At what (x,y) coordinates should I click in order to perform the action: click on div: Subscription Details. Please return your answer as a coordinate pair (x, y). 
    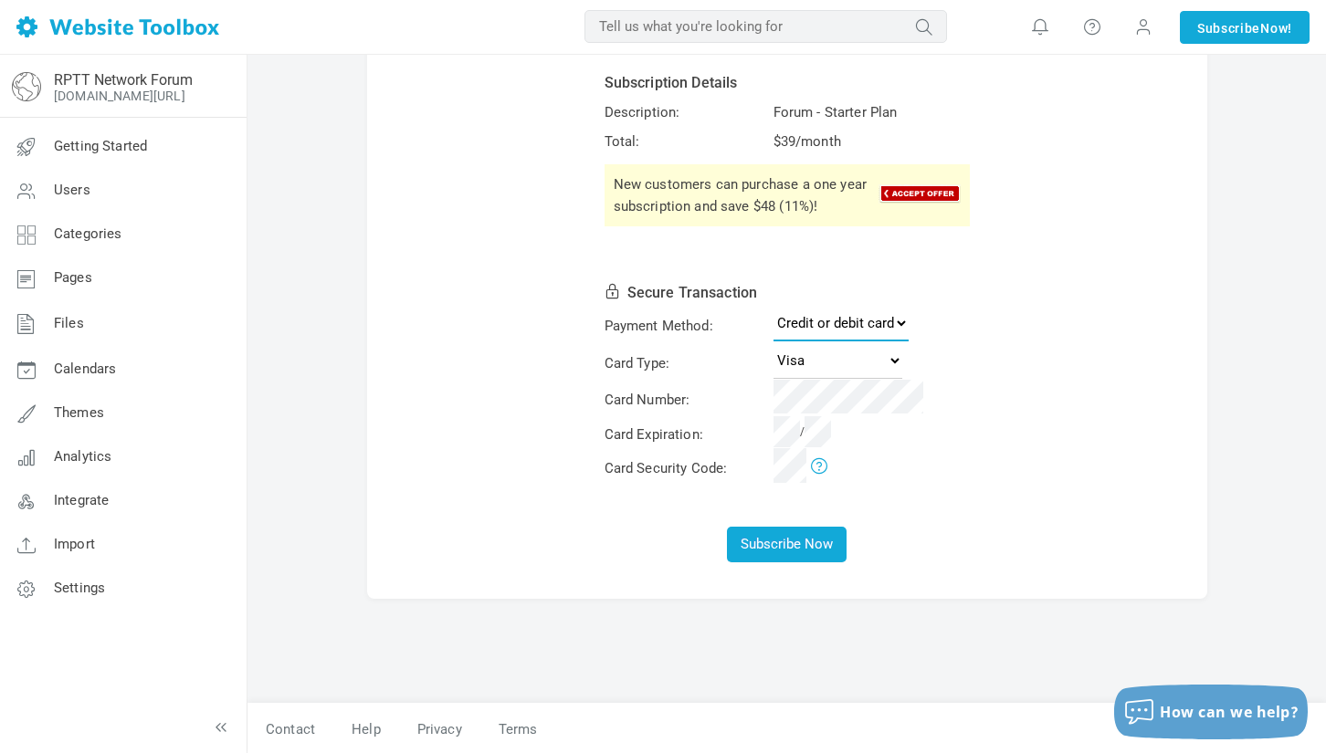
    Looking at the image, I should click on (787, 83).